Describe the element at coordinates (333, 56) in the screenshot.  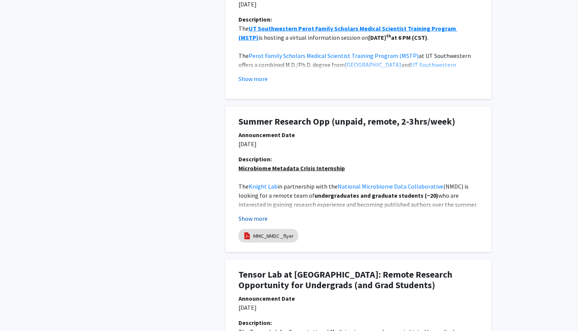
I see `a: Perot Family Scholars Medical Scientist Training Program (MSTP)` at that location.